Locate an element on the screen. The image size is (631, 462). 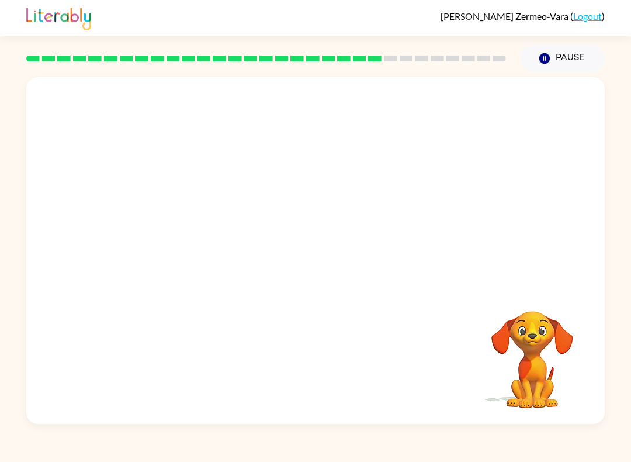
img: Literably is located at coordinates (58, 18).